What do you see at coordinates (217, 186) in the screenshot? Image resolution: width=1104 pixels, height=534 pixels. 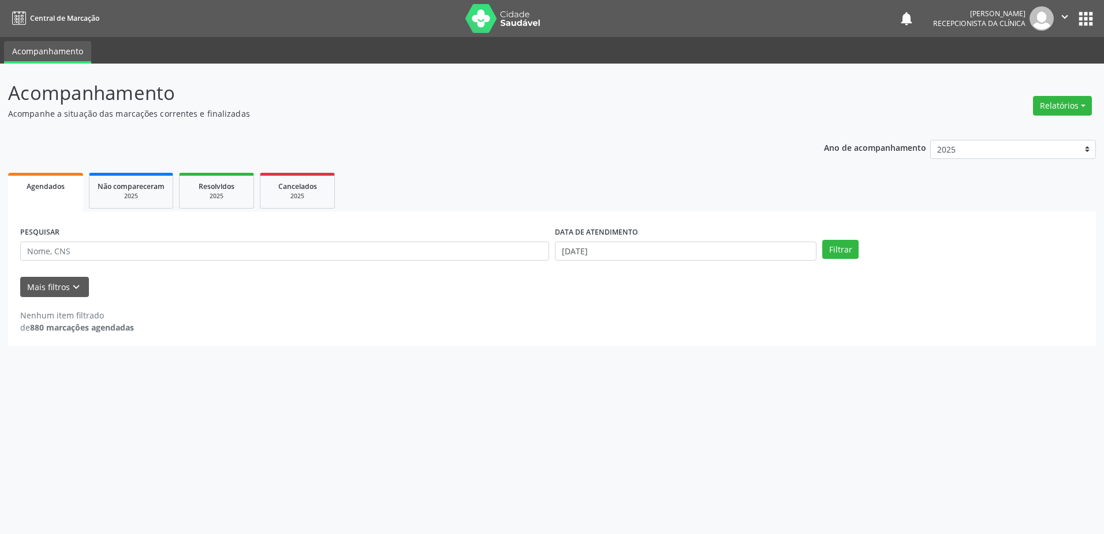 I see `span: Resolvidos` at bounding box center [217, 186].